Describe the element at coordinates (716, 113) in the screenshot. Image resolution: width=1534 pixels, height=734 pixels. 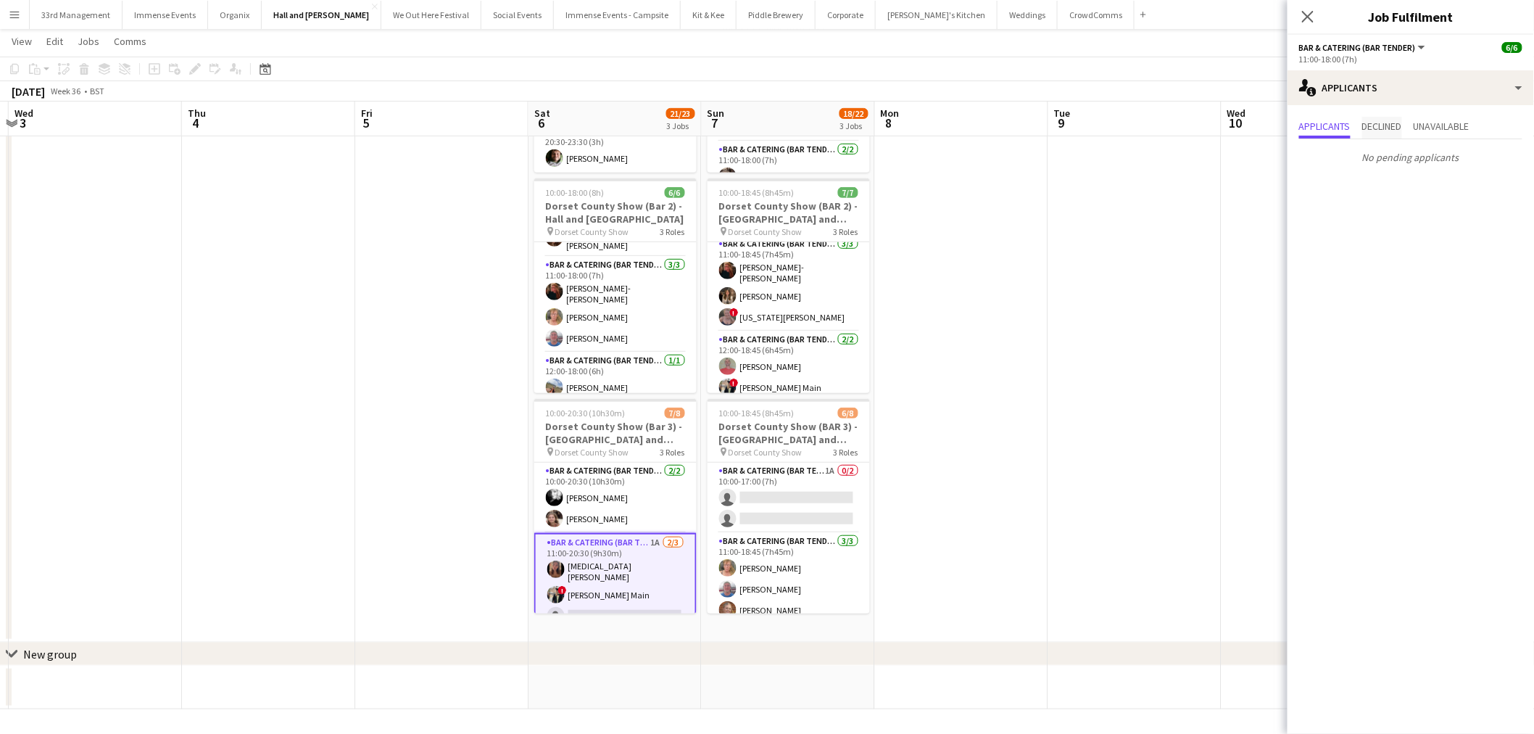
I see `span: Sun` at that location.